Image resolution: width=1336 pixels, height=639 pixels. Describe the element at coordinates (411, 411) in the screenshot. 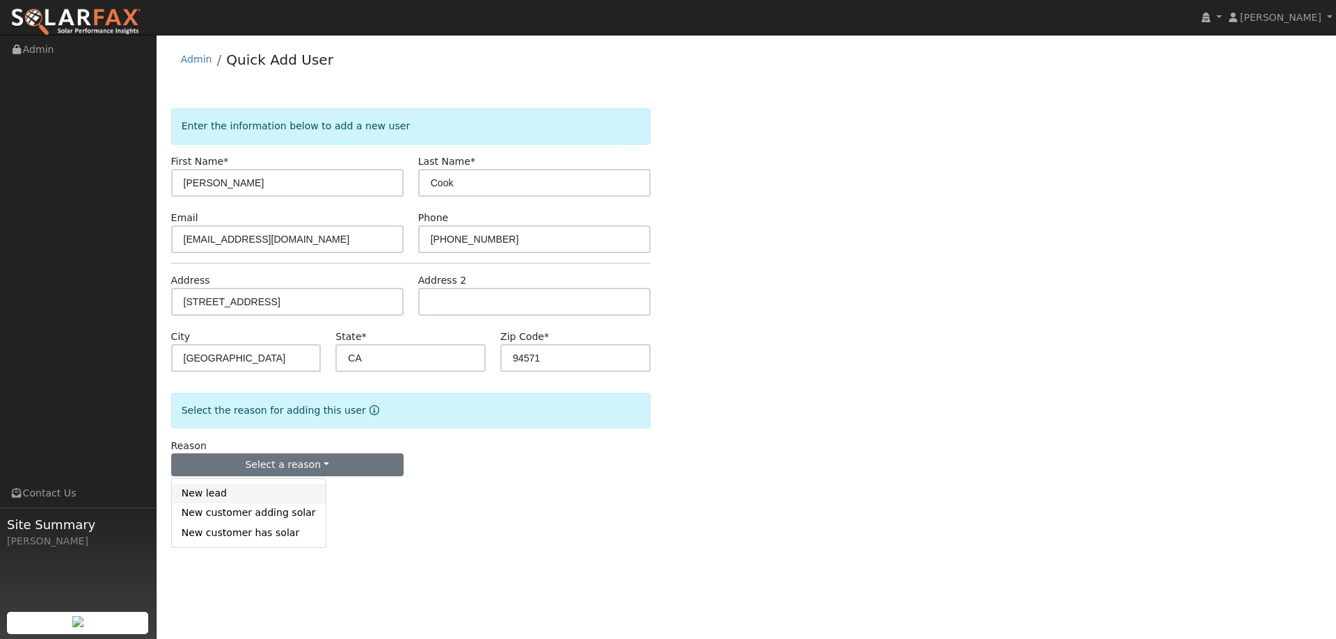

I see `div: Select the reason for adding this user` at that location.